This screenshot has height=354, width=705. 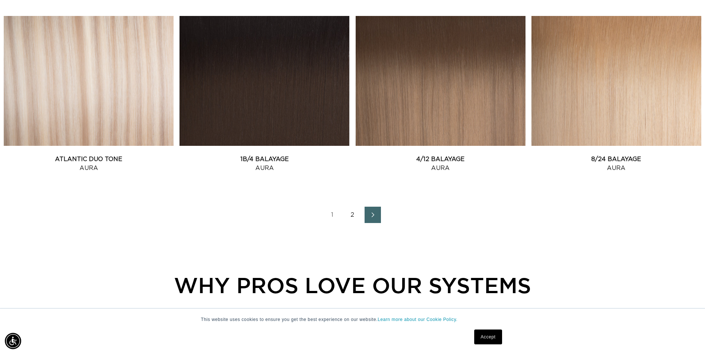 I want to click on a: Next page, so click(x=373, y=215).